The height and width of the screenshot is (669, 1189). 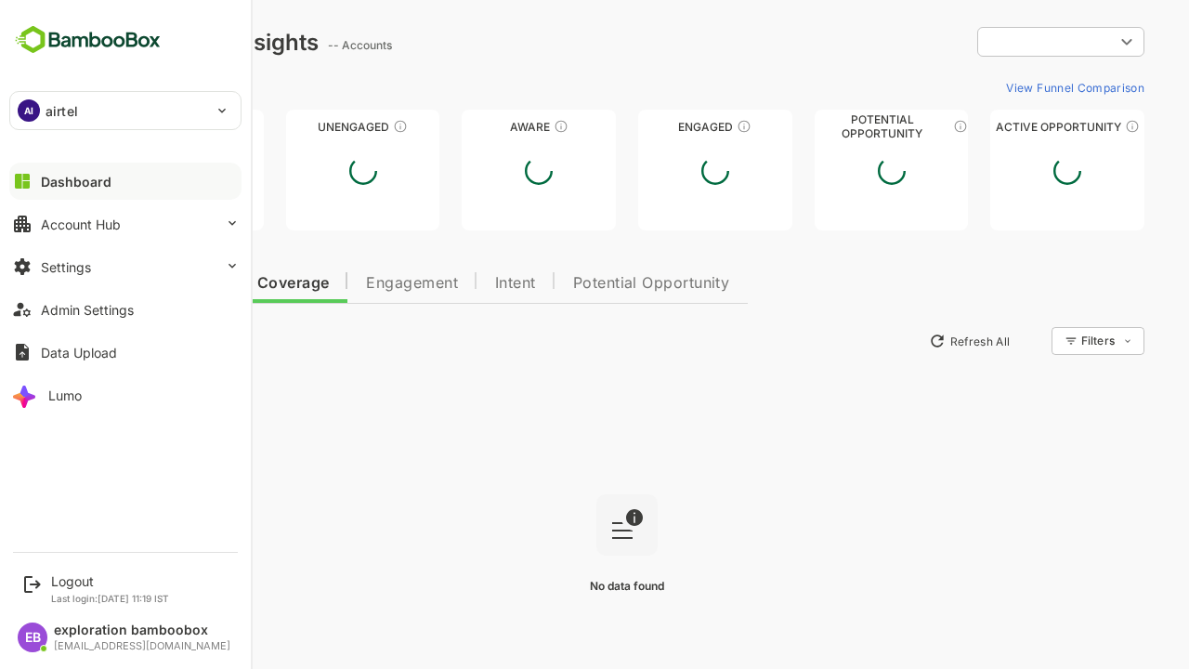 I want to click on a: New Insights, so click(x=112, y=341).